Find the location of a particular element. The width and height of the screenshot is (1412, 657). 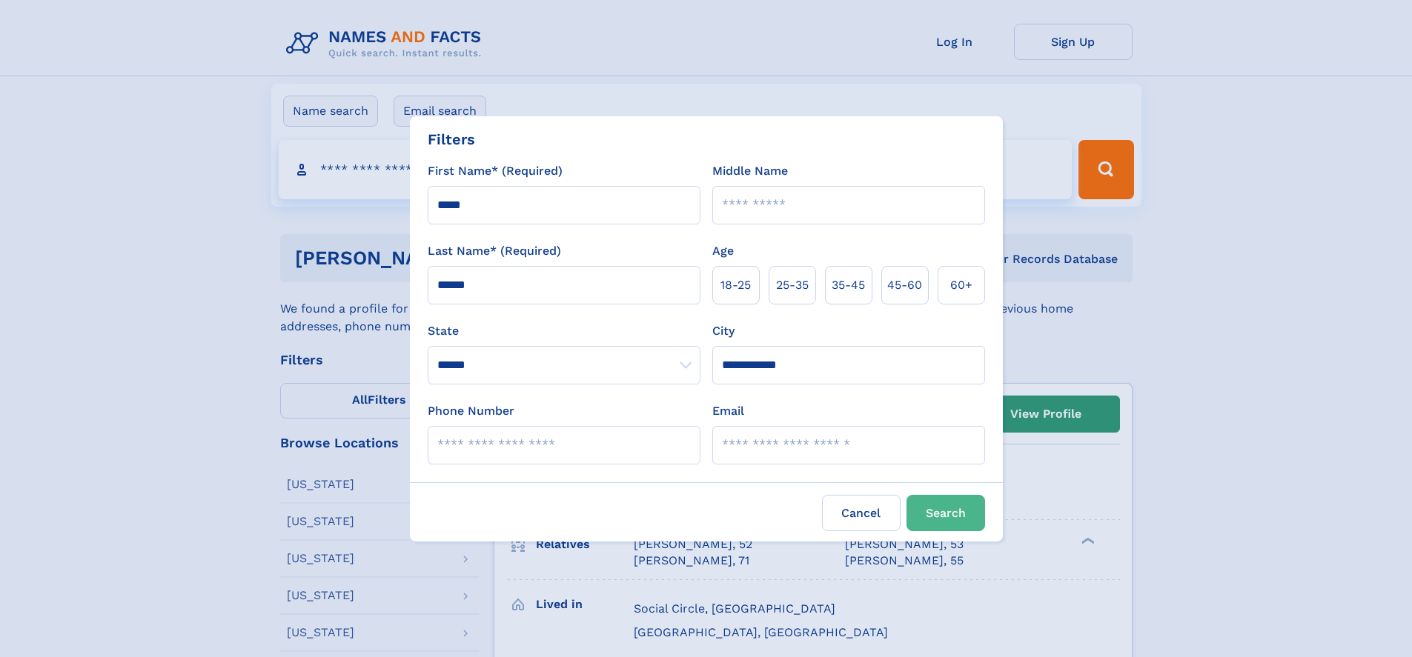

label: State is located at coordinates (564, 331).